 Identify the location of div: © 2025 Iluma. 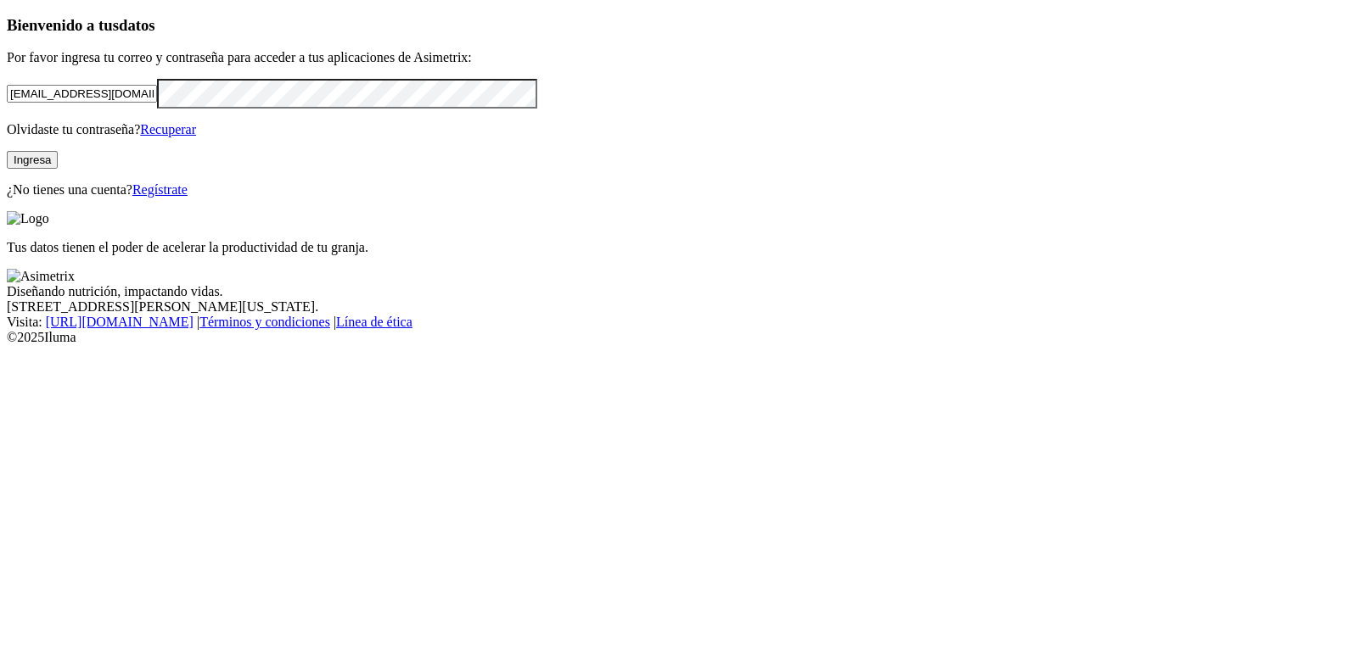
(679, 338).